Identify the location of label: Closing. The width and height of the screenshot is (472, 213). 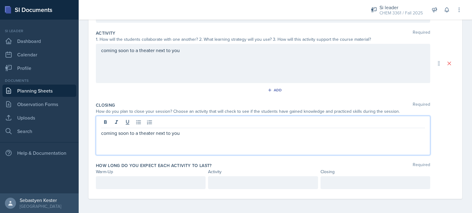
(105, 105).